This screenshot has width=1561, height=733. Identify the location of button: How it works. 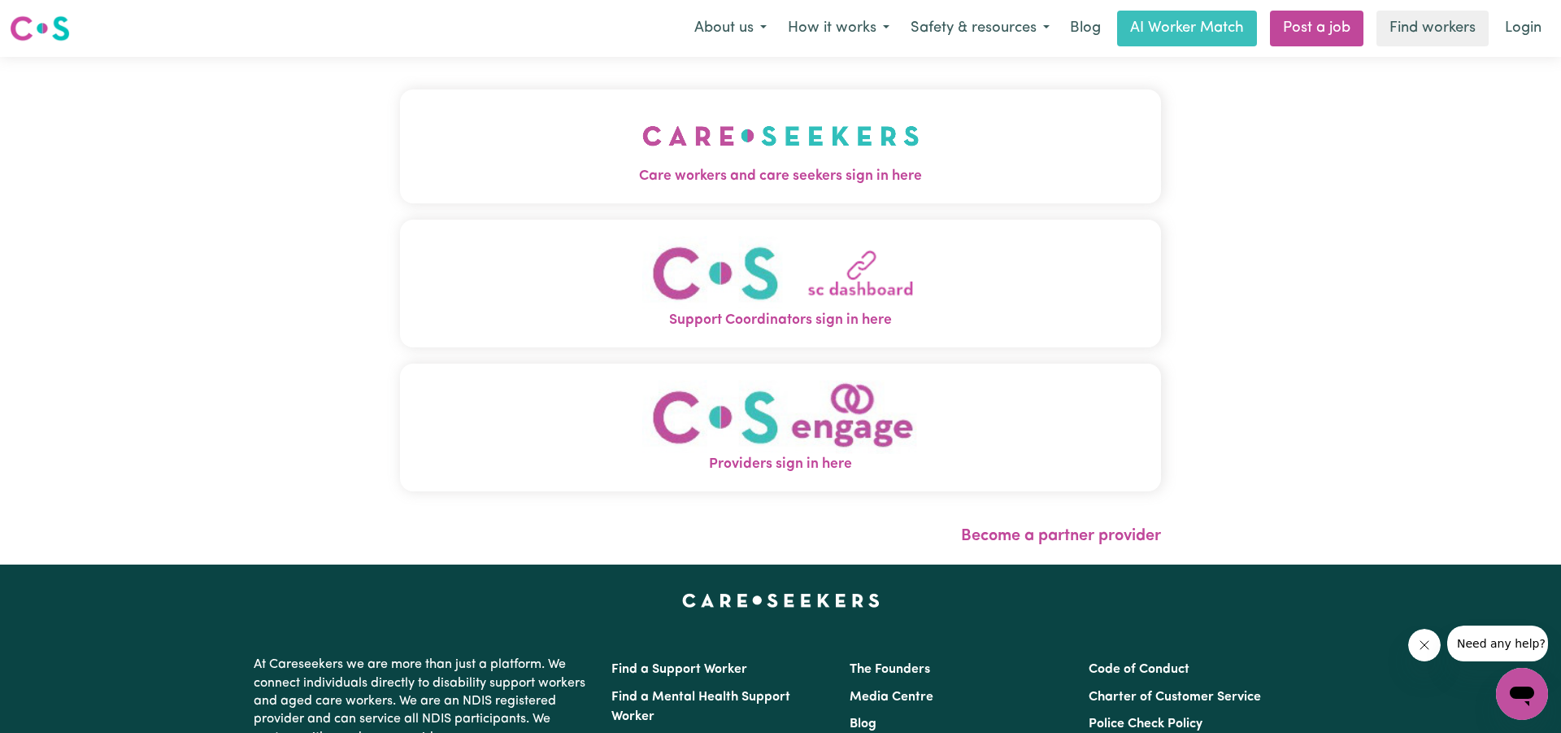
(838, 28).